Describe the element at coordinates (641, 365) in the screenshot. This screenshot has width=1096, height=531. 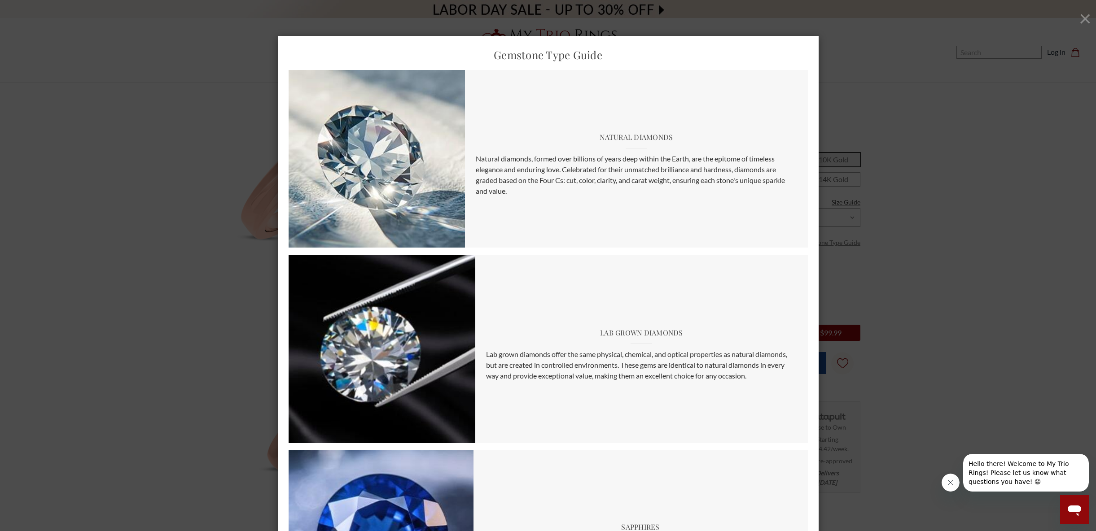
I see `p: Lab grown diamonds offer the same physical, chemical, and optical properties as natural diamonds,...` at that location.